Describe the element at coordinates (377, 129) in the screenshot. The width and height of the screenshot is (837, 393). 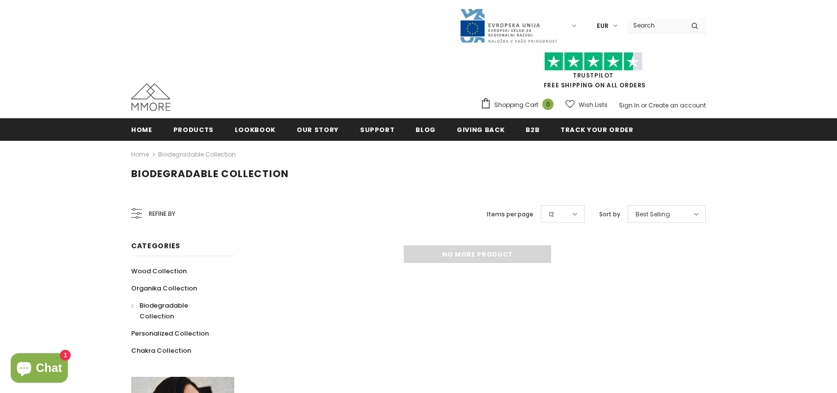
I see `a: support` at that location.